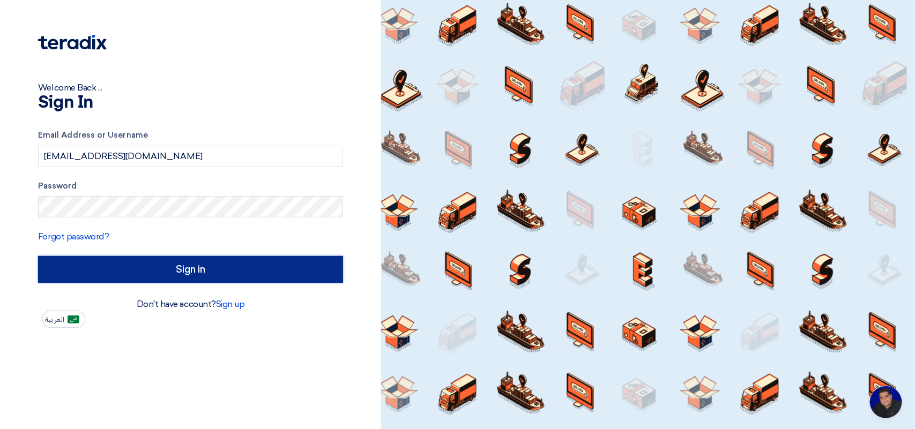 The image size is (915, 429). What do you see at coordinates (886, 402) in the screenshot?
I see `div: Open chat` at bounding box center [886, 402].